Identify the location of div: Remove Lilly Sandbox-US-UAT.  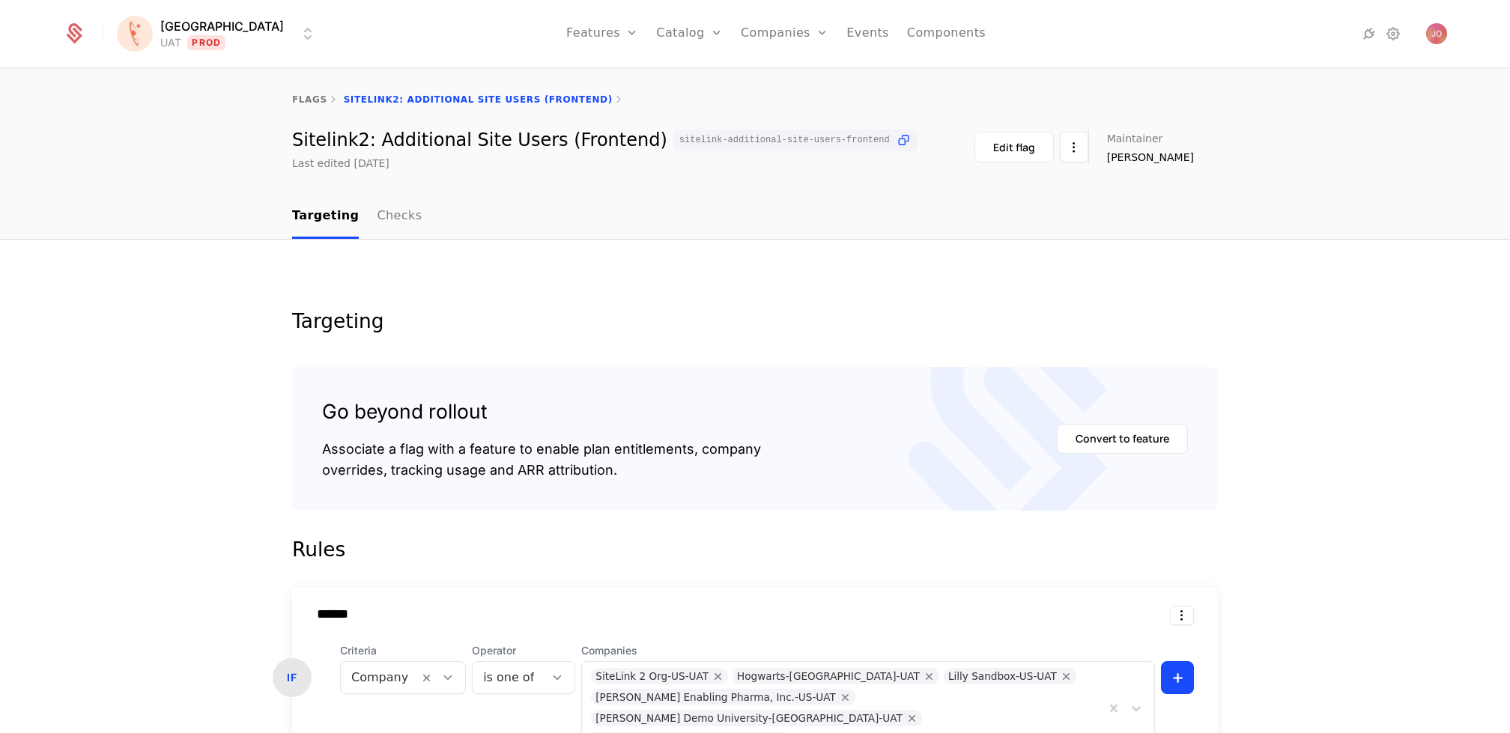
(1067, 676).